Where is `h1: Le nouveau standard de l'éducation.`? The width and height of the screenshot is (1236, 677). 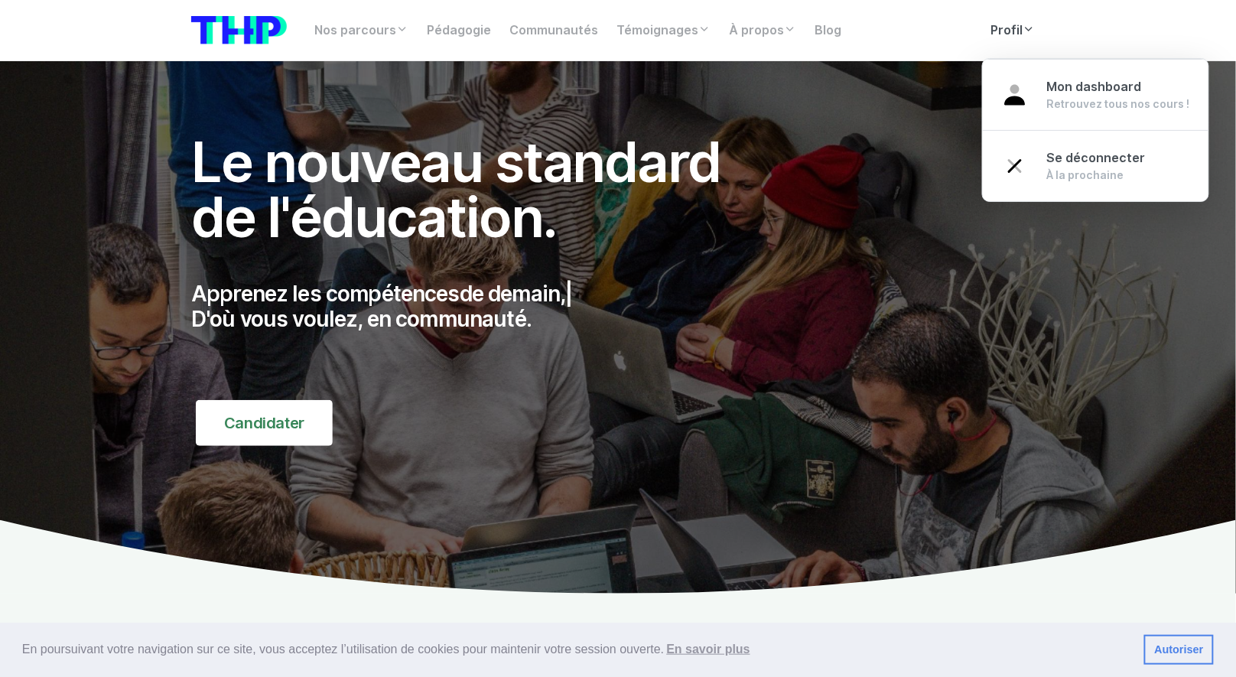
h1: Le nouveau standard de l'éducation. is located at coordinates (473, 190).